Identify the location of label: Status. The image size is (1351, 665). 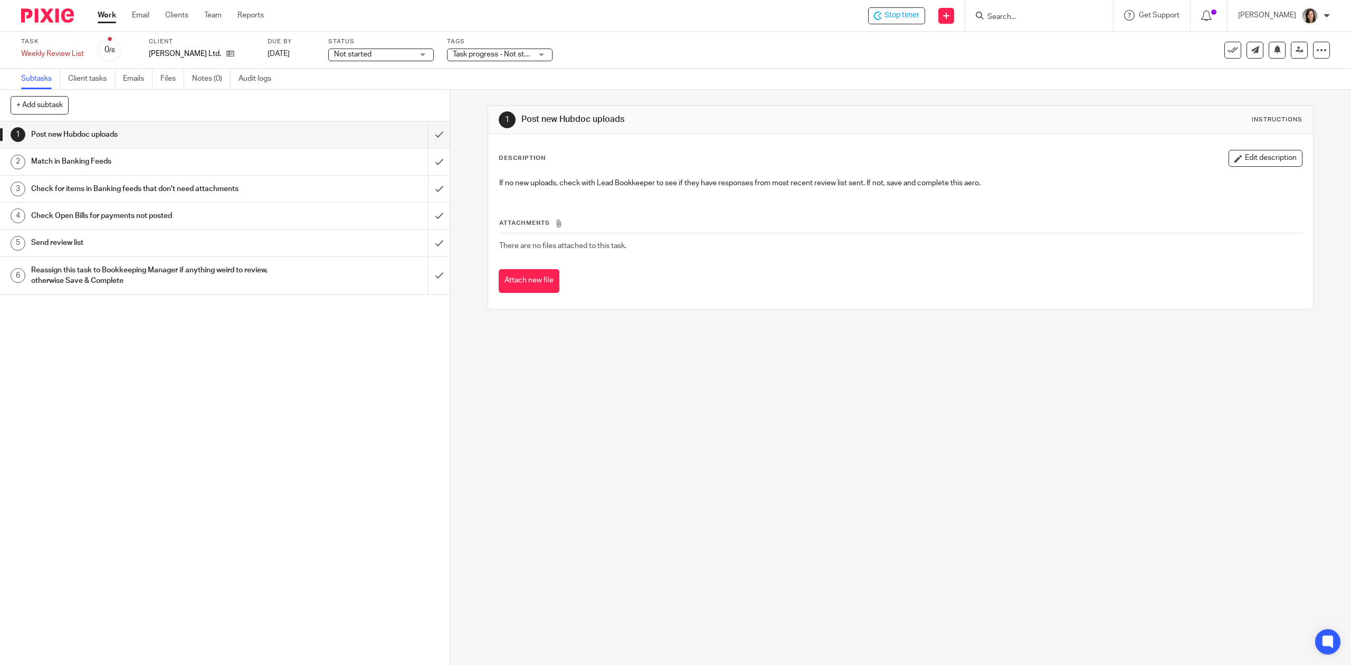
(381, 42).